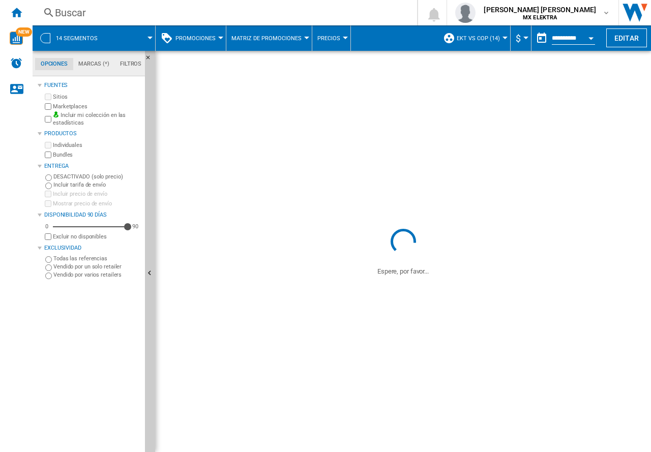  What do you see at coordinates (591, 37) in the screenshot?
I see `button: Open calendar` at bounding box center [591, 37].